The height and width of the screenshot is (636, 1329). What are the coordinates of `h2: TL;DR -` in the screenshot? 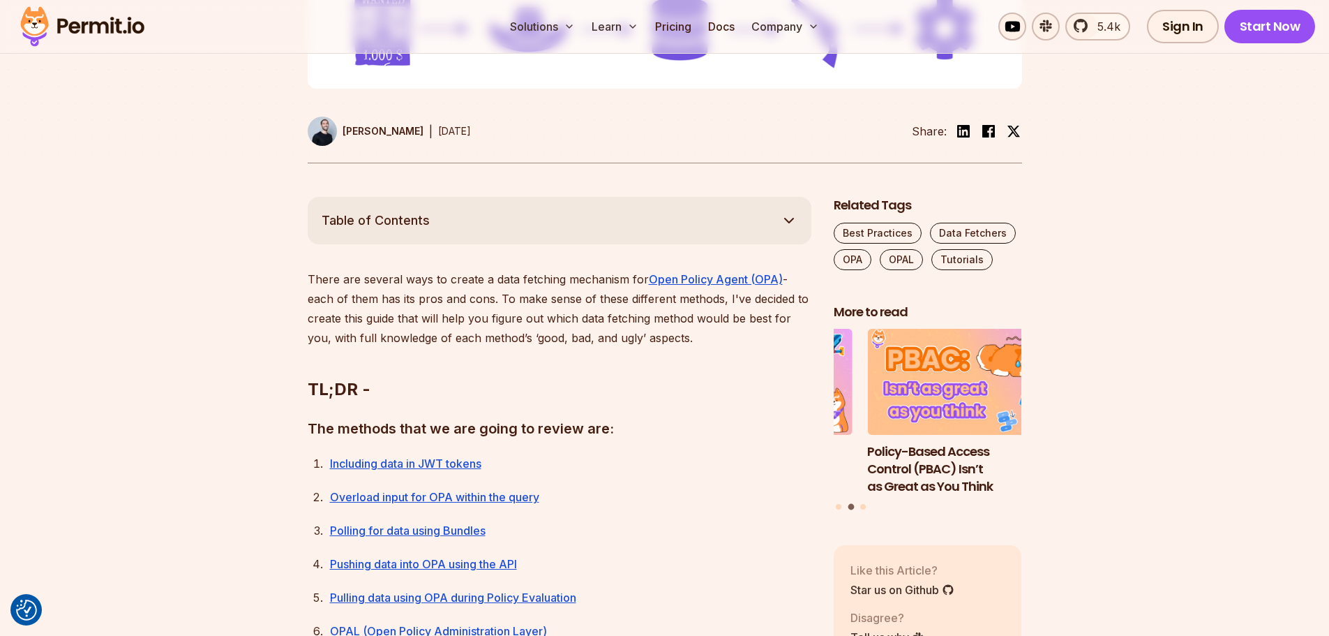 It's located at (560, 361).